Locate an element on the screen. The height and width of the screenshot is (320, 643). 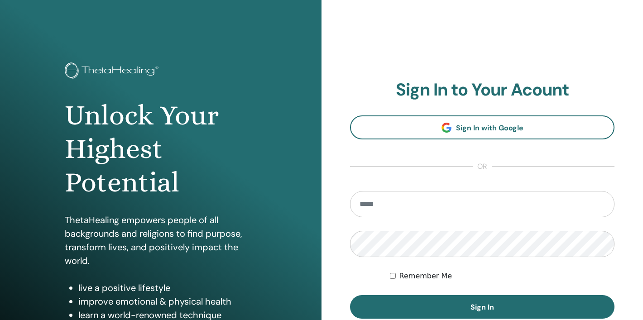
li: live a positive lifestyle is located at coordinates (167, 288).